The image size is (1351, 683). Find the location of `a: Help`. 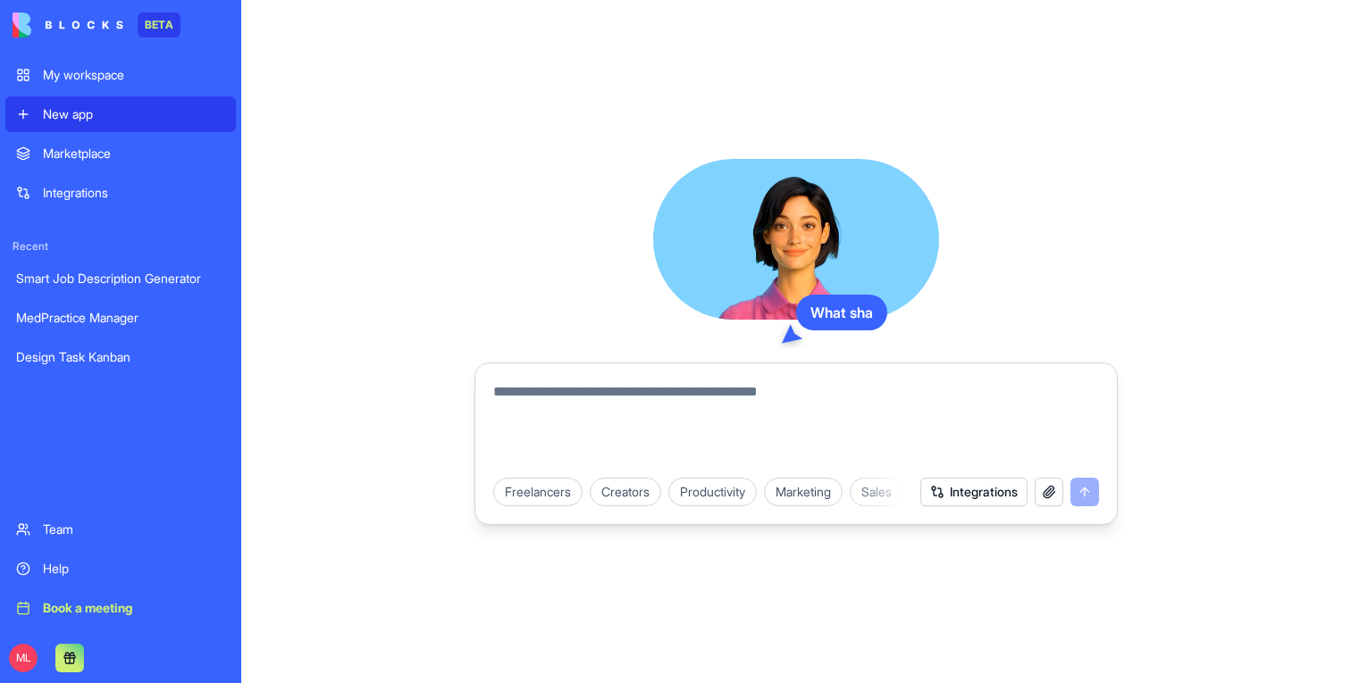

a: Help is located at coordinates (121, 569).